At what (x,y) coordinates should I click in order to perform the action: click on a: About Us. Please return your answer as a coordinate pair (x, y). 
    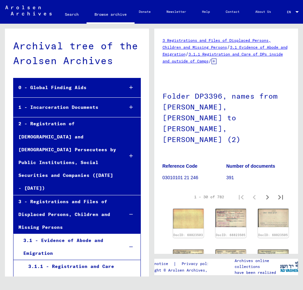
    Looking at the image, I should click on (263, 12).